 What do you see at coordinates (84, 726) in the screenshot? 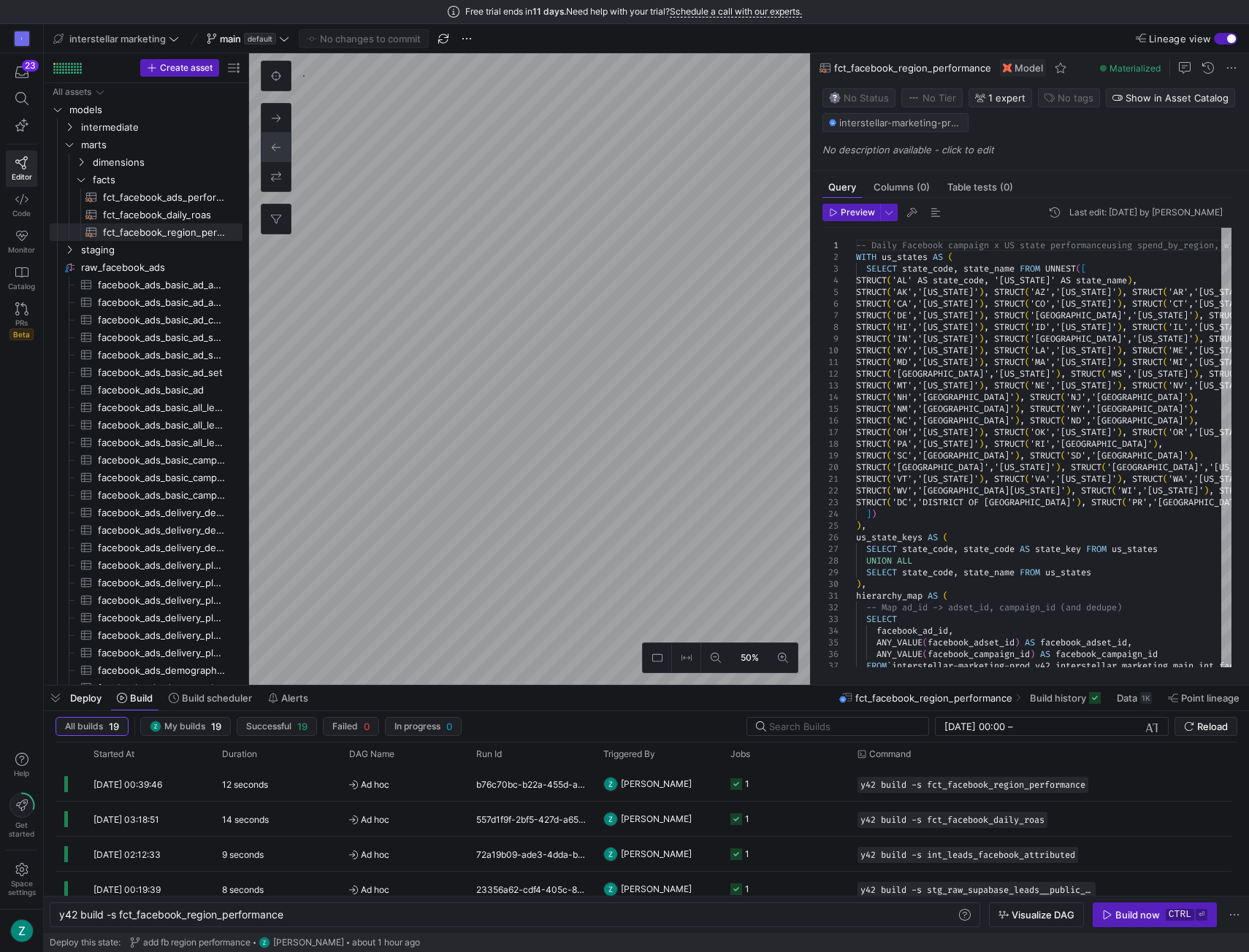
I see `span: All builds` at bounding box center [84, 726].